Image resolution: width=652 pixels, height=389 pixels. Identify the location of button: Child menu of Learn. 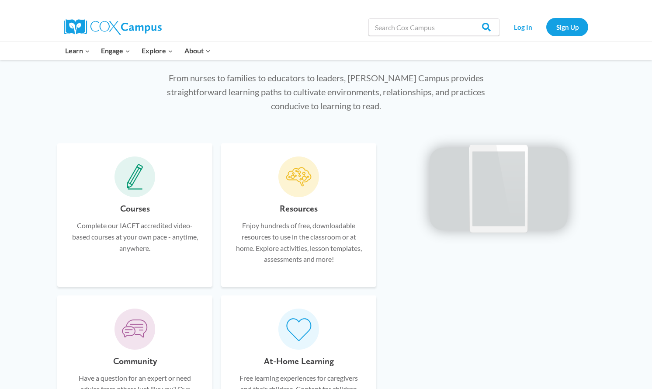
(77, 51).